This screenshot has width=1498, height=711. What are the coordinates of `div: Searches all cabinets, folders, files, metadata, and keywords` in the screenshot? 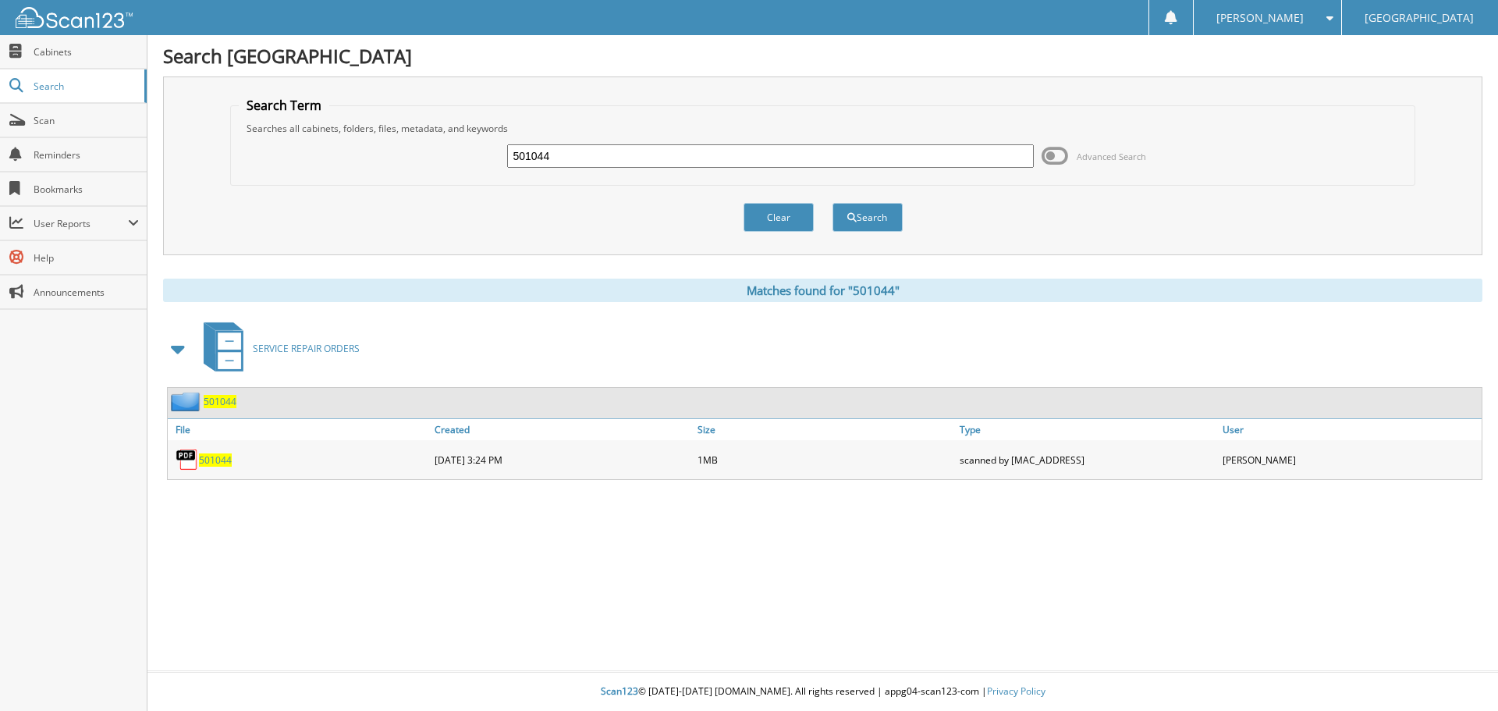 It's located at (823, 128).